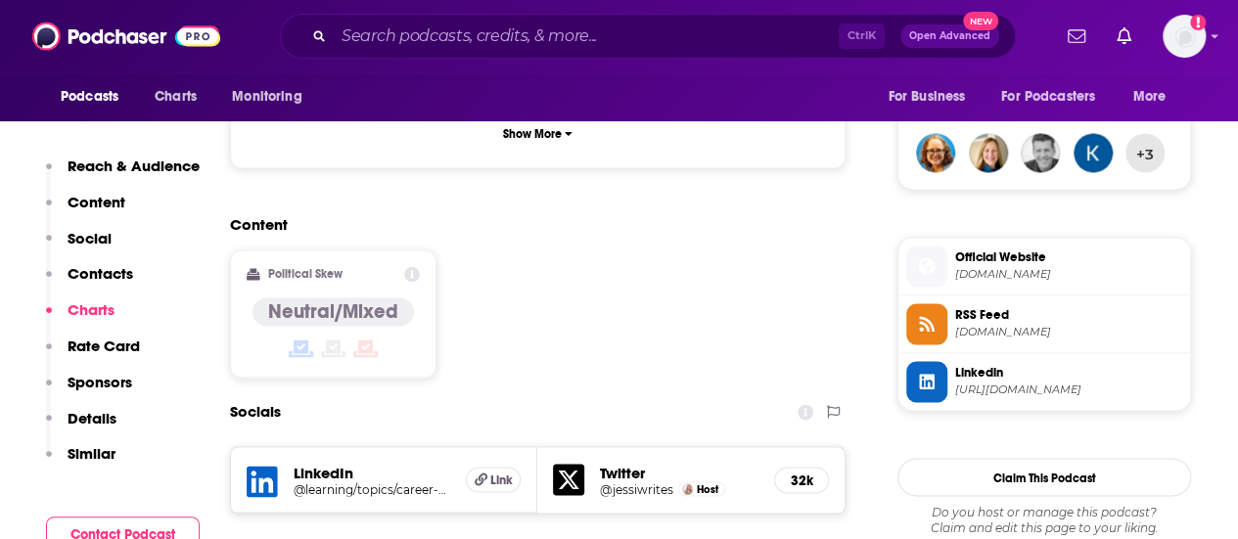 This screenshot has height=539, width=1238. What do you see at coordinates (501, 479) in the screenshot?
I see `span: Link` at bounding box center [501, 479].